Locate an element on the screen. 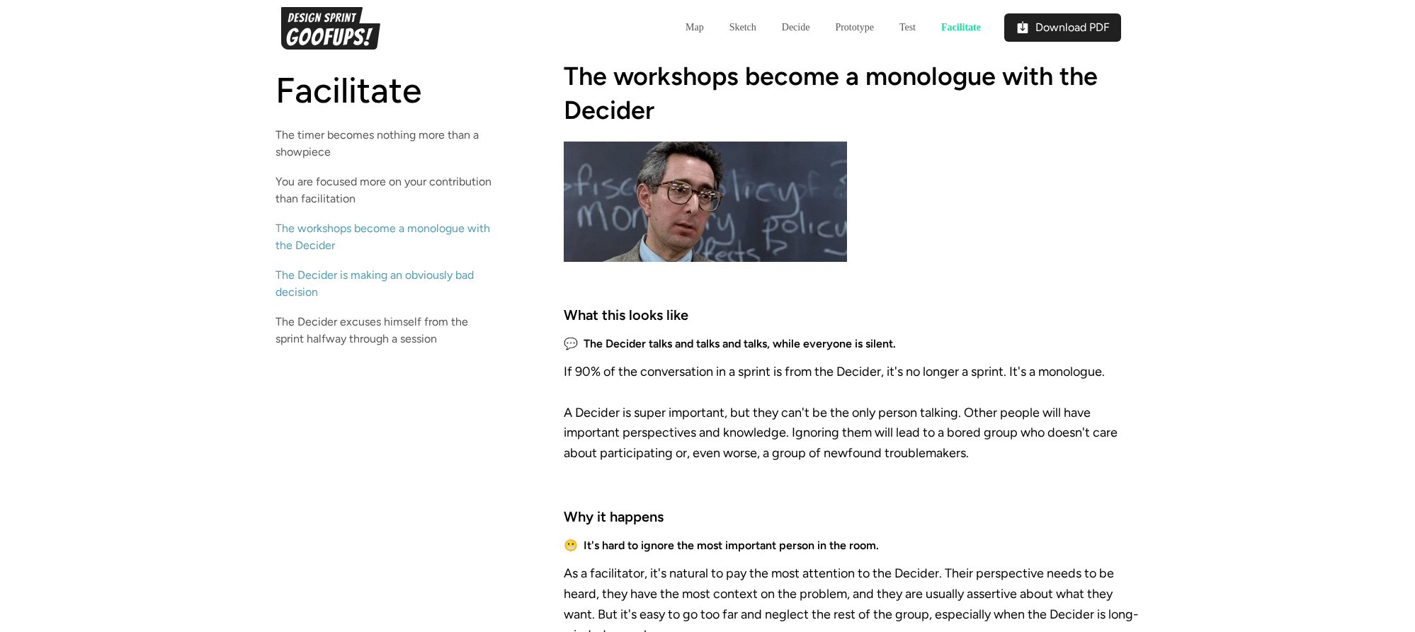 Image resolution: width=1415 pixels, height=632 pixels. a: The Decider excuses himself from the sprint halfway through a session is located at coordinates (384, 331).